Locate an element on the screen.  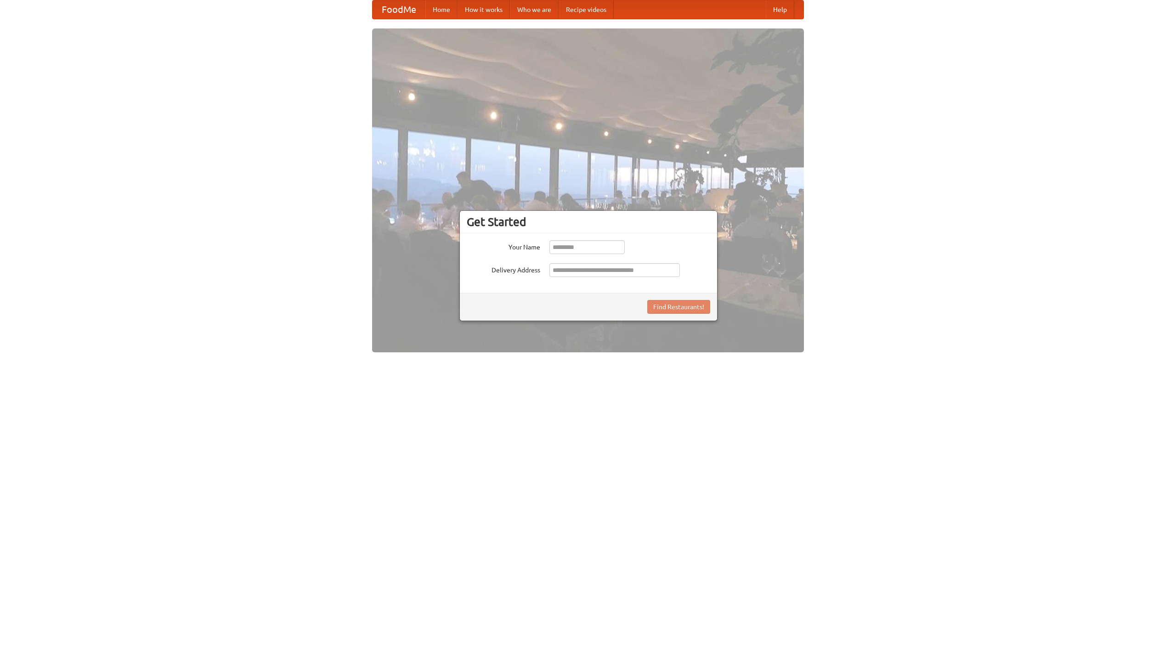
a: Home is located at coordinates (442, 10).